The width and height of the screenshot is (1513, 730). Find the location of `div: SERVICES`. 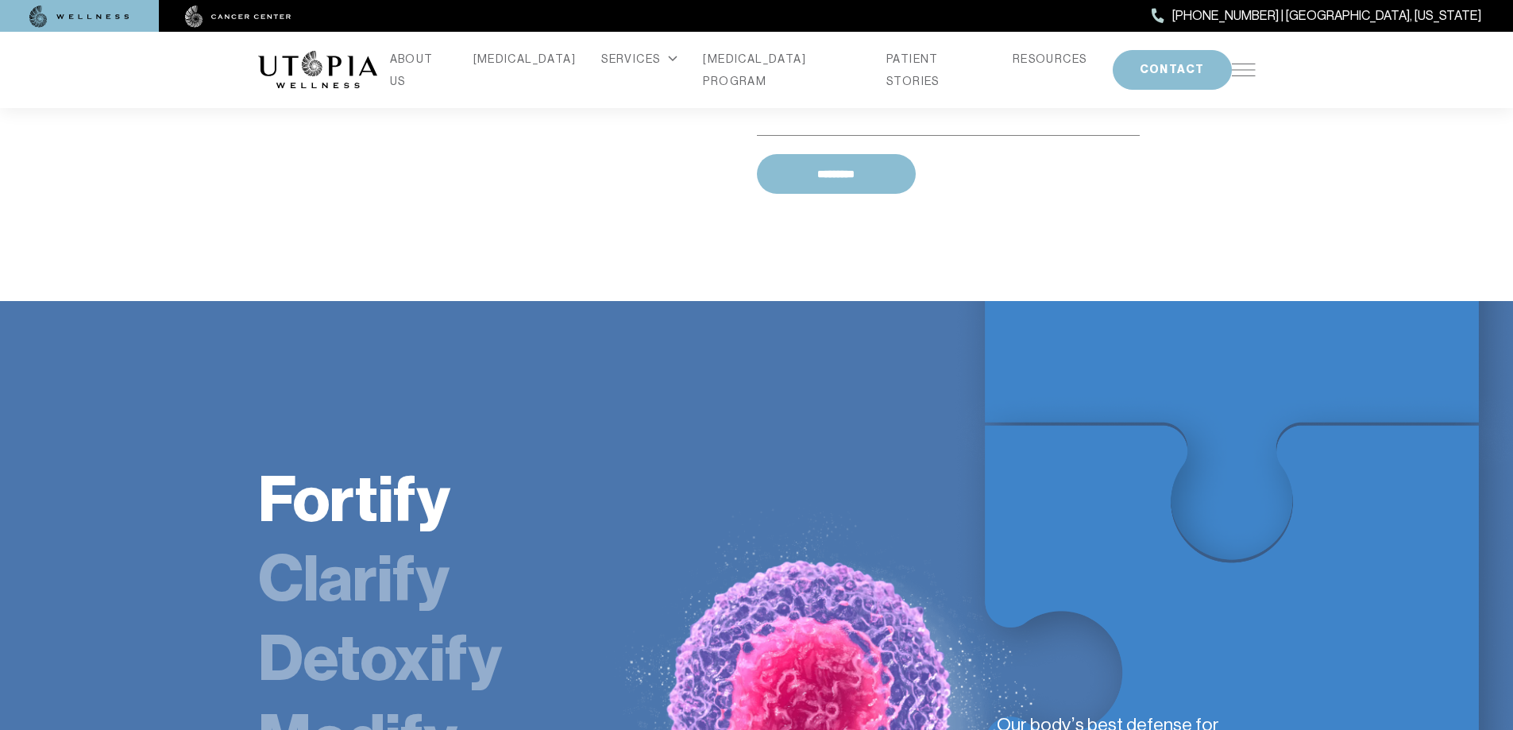

div: SERVICES is located at coordinates (639, 59).